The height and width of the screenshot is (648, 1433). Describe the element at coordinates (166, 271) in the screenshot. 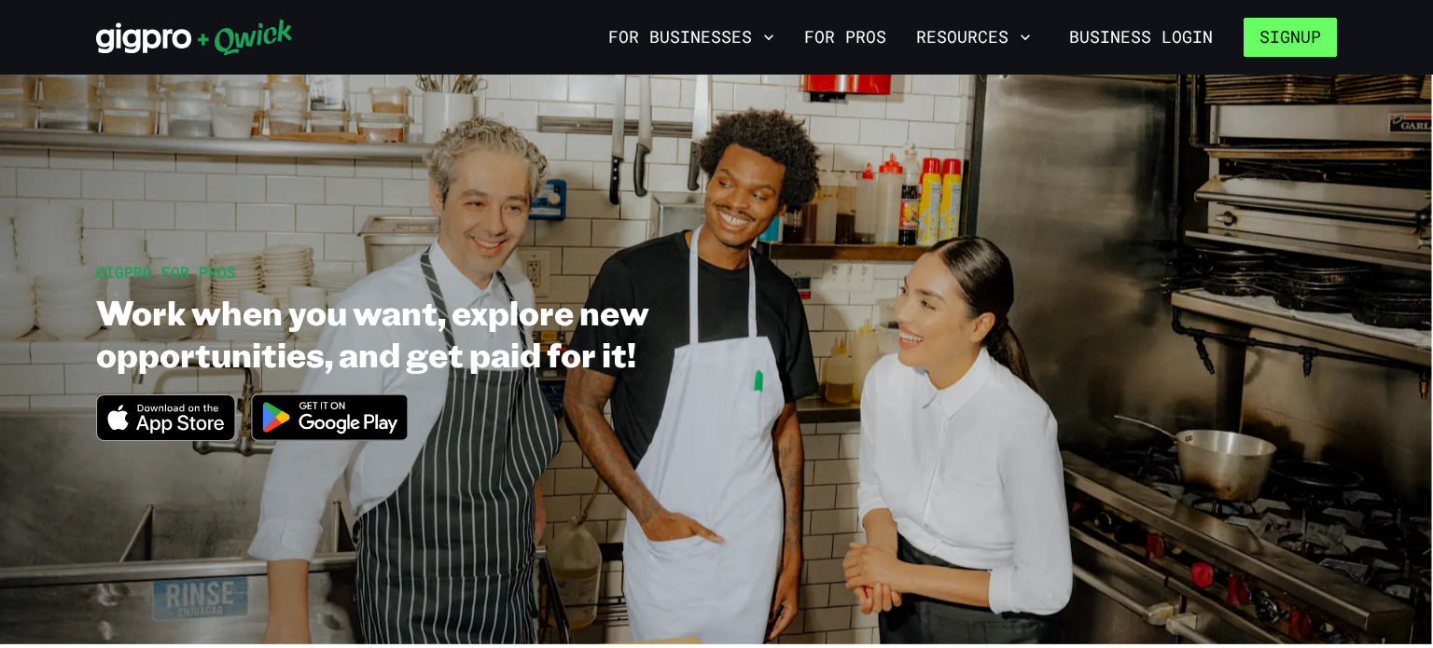

I see `span: GIGPRO FOR PROS` at that location.